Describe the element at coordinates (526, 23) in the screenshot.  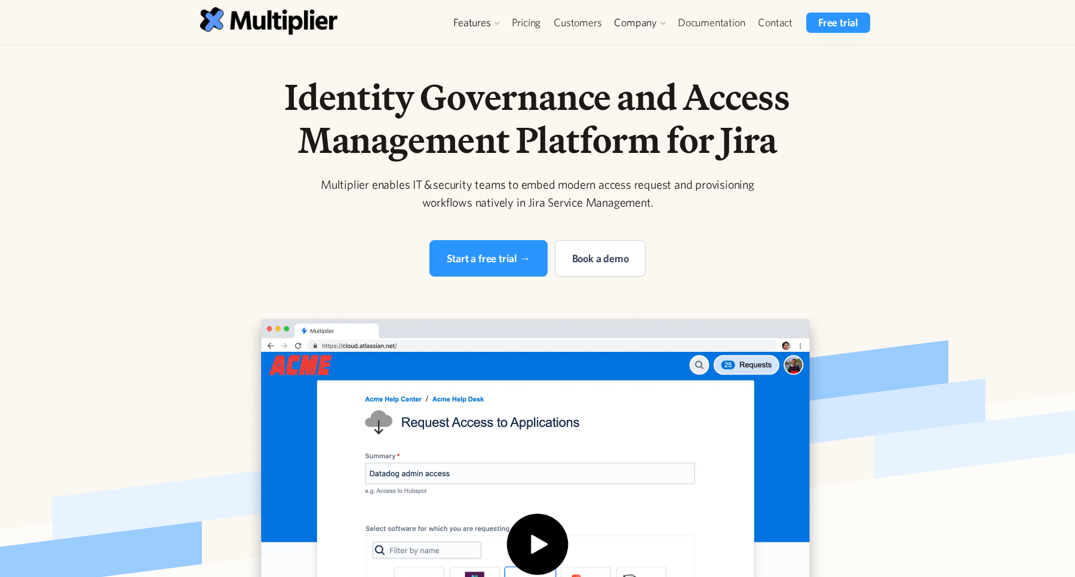
I see `a: Pricing` at that location.